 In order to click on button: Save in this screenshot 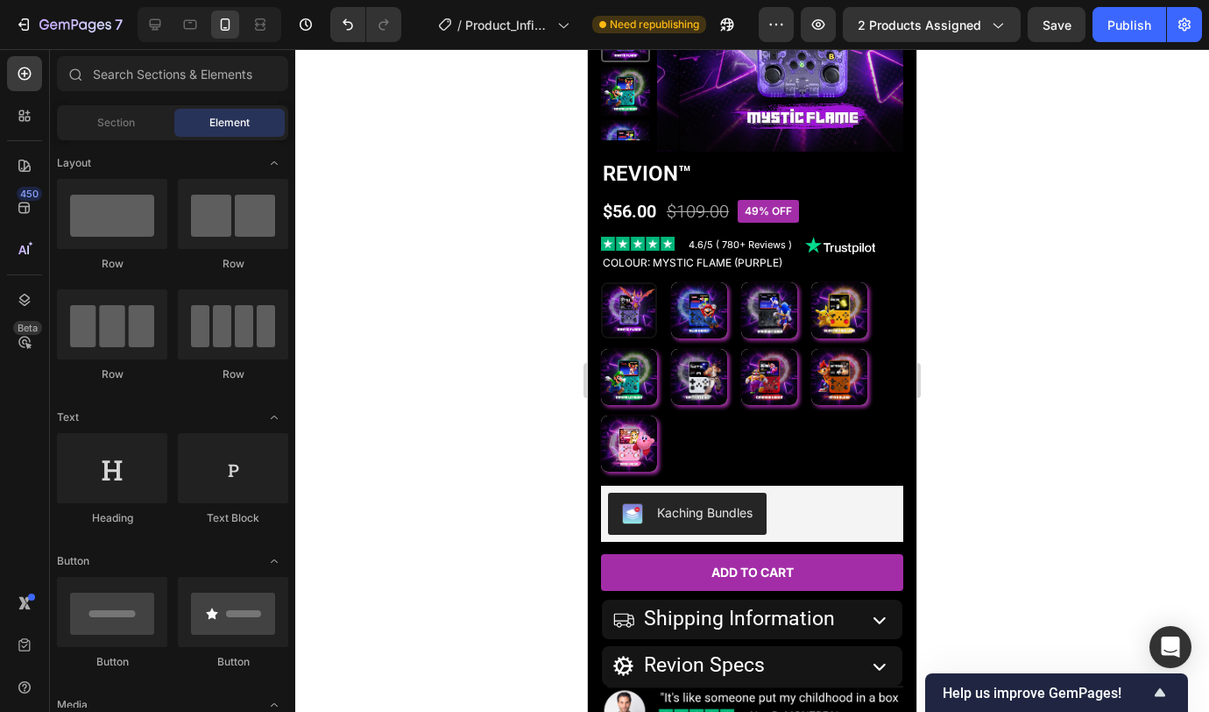, I will do `click(1057, 25)`.